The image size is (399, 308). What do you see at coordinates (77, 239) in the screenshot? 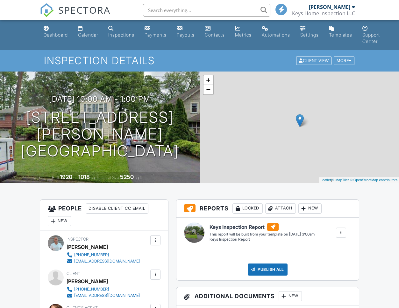
I see `span: Inspector` at bounding box center [77, 239].